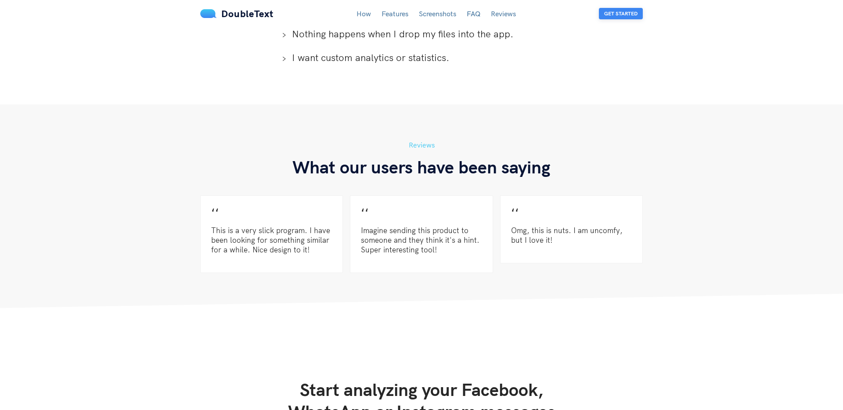  What do you see at coordinates (473, 14) in the screenshot?
I see `a: FAQ` at bounding box center [473, 14].